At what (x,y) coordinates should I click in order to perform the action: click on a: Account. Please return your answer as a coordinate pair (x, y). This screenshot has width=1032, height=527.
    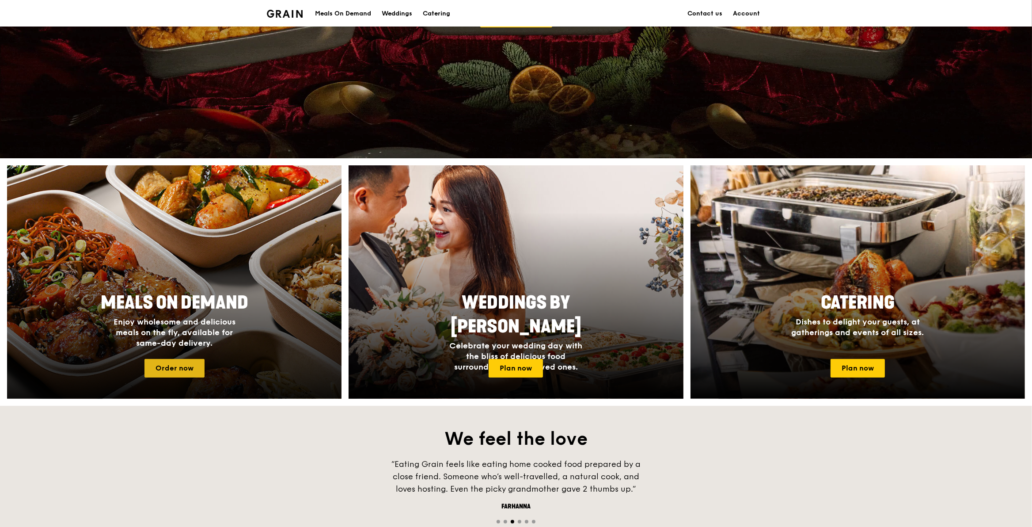
    Looking at the image, I should click on (746, 14).